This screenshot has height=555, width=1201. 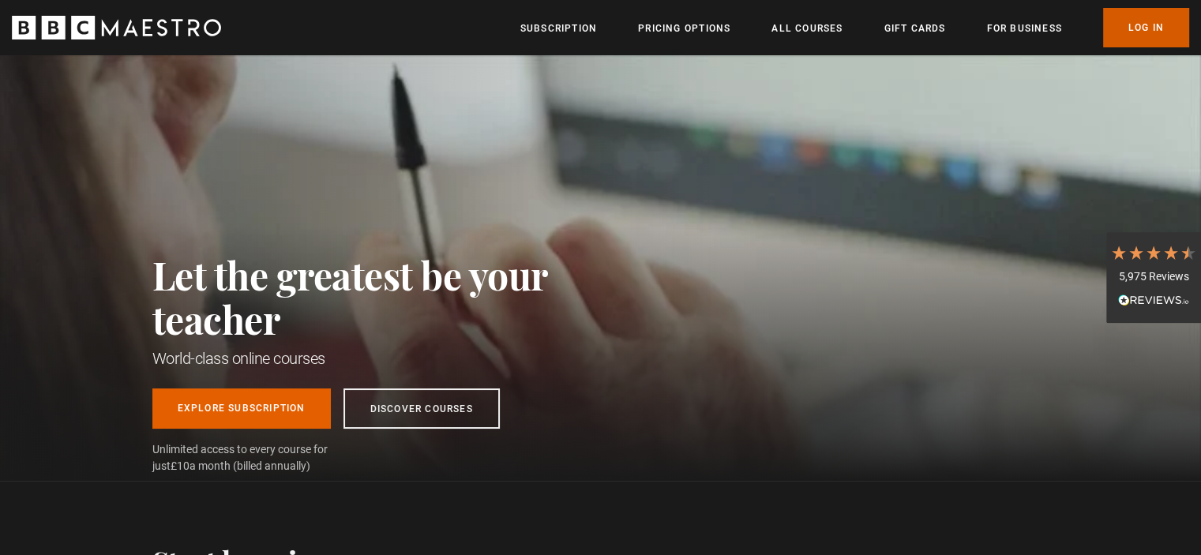 What do you see at coordinates (1145, 28) in the screenshot?
I see `a: Log In` at bounding box center [1145, 28].